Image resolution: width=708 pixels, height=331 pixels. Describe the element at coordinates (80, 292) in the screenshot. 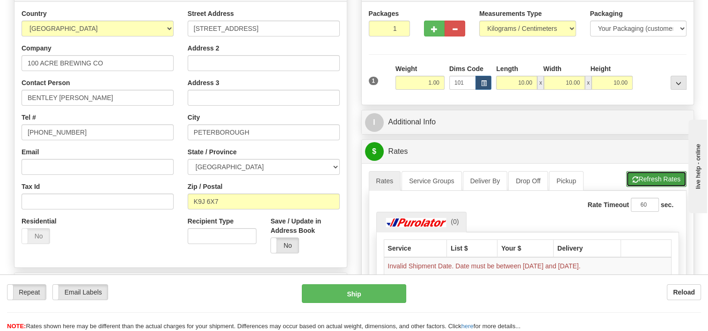

I see `label: Email Labels` at that location.